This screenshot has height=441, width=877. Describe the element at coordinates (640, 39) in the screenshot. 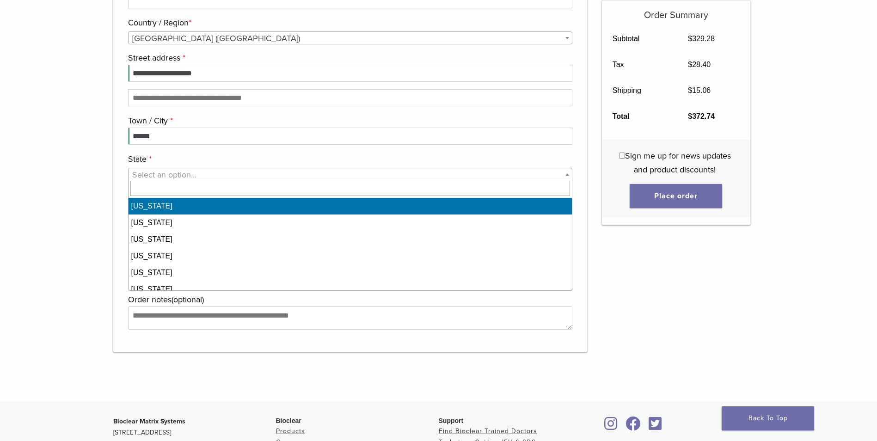

I see `th: Subtotal` at that location.